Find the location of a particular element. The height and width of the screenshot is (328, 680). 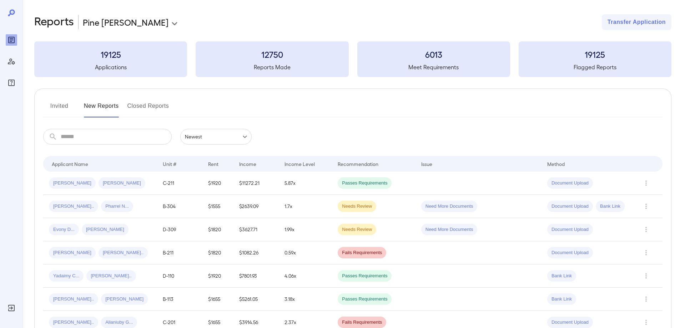

div: Unit # is located at coordinates (170, 164).